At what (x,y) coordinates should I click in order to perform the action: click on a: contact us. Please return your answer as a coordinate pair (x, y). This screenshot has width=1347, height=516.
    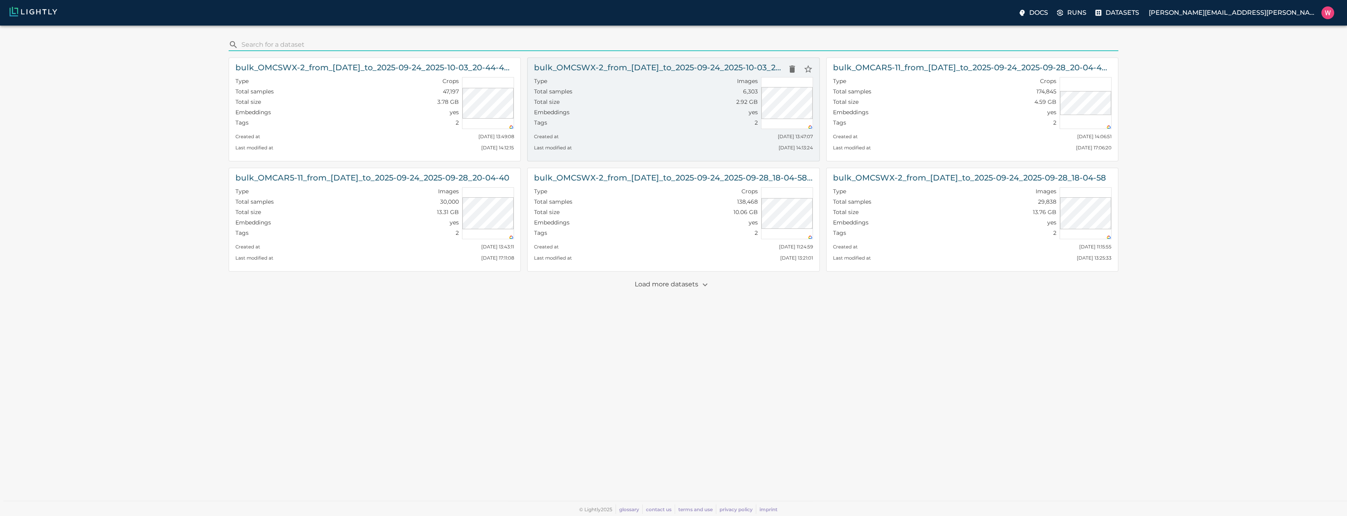
    Looking at the image, I should click on (659, 510).